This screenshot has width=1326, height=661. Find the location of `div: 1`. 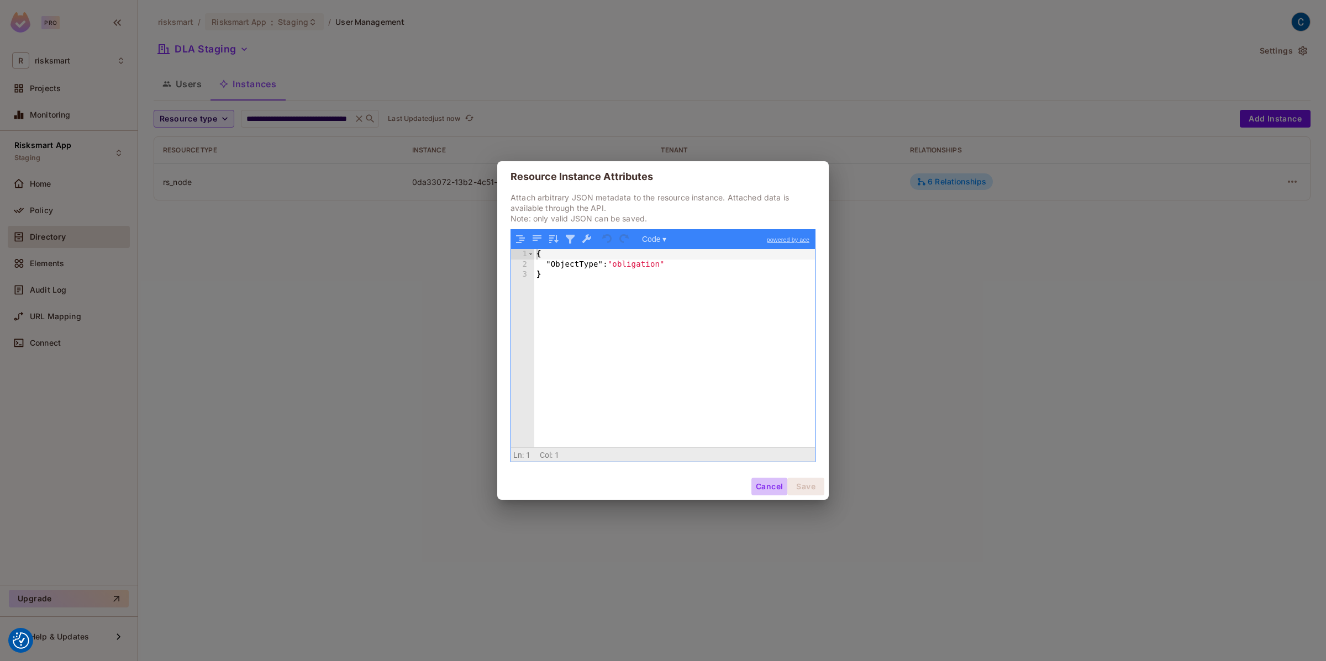

div: 1 is located at coordinates (523, 254).